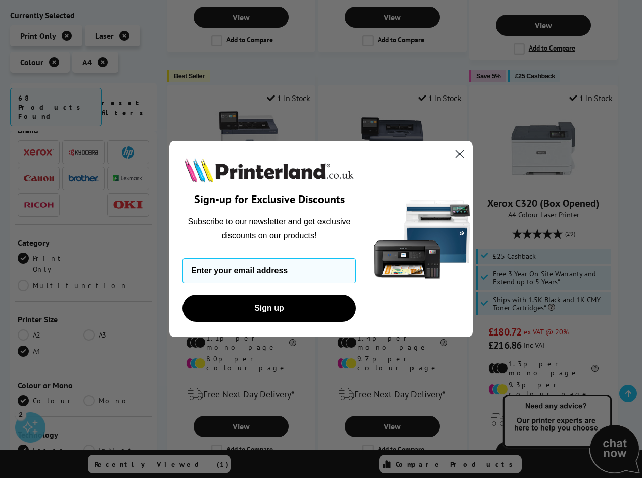  I want to click on button: Close dialog, so click(459, 154).